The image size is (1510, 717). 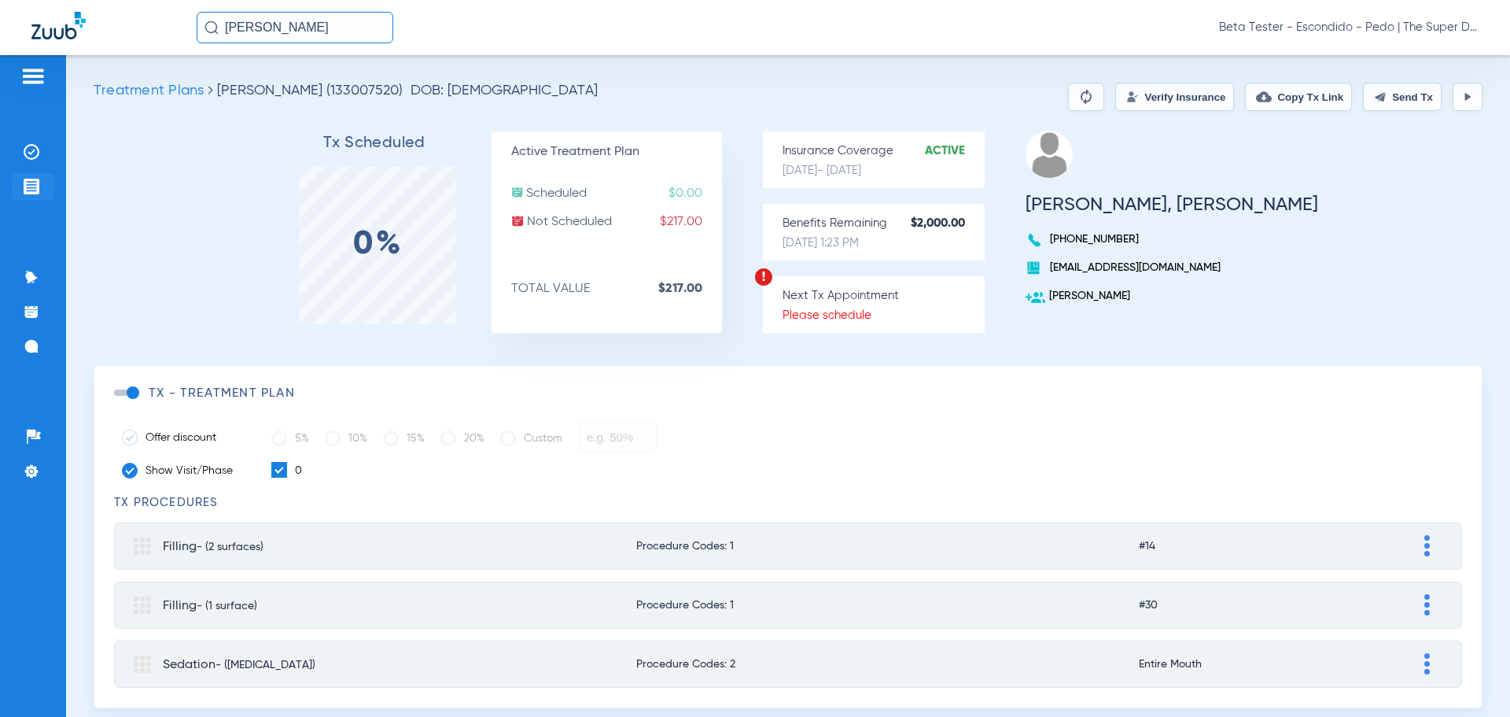 What do you see at coordinates (295, 28) in the screenshot?
I see `input: Search for patients` at bounding box center [295, 28].